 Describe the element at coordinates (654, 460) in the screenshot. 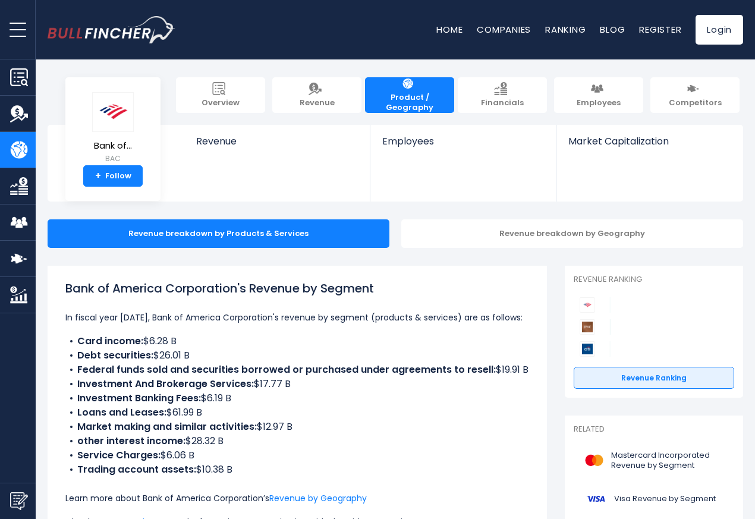

I see `a: Mastercard Incorporated Revenue by Segment` at that location.